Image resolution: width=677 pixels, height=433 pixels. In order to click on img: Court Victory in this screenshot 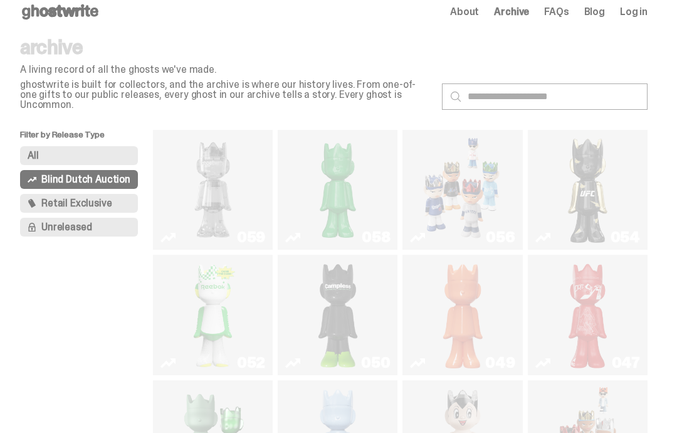, I will do `click(213, 314)`.